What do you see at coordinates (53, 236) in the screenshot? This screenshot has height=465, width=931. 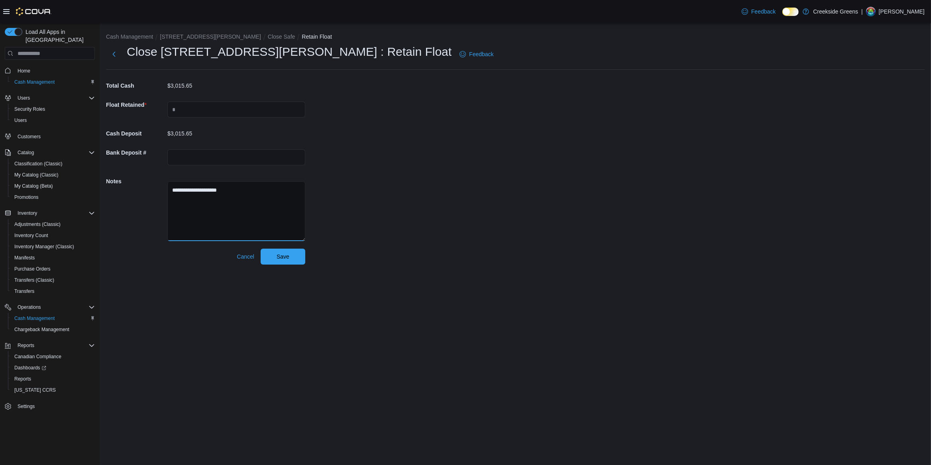 I see `button: Inventory Count` at bounding box center [53, 236].